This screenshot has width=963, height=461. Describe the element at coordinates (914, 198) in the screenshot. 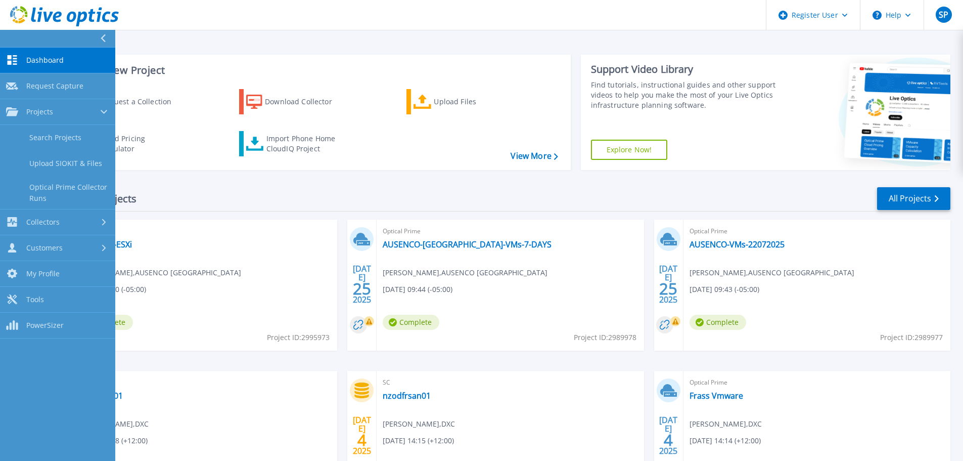

I see `a: All Projects` at that location.